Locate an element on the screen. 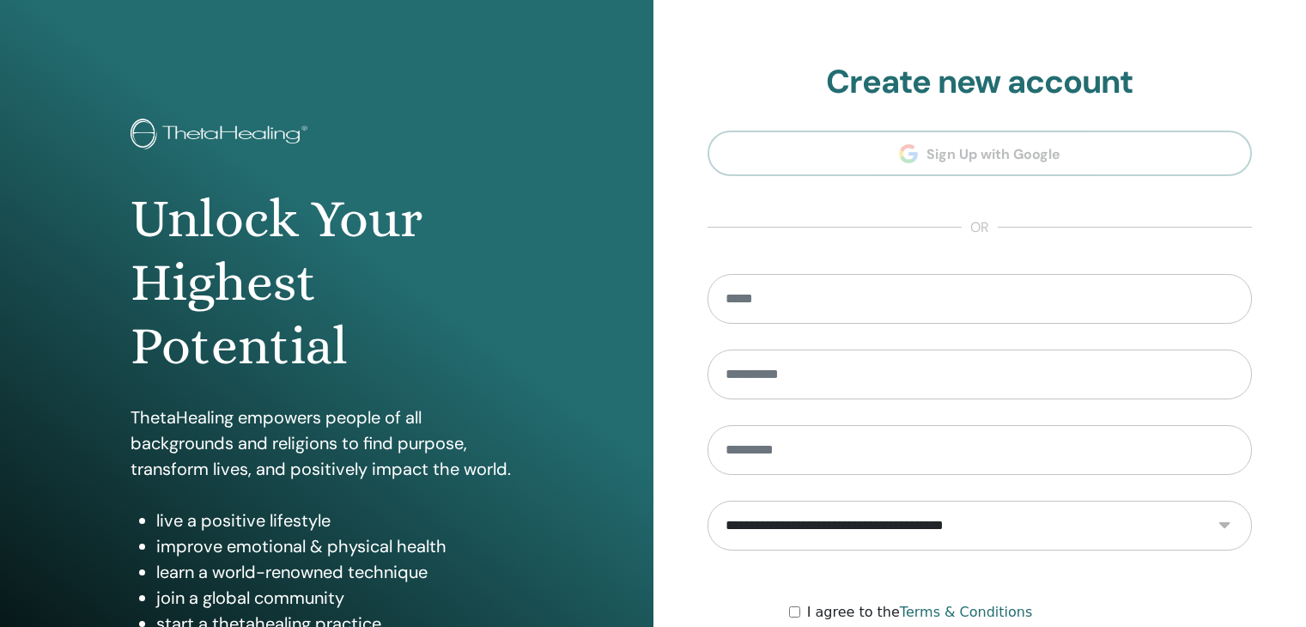  p: ThetaHealing empowers people of all backgrounds and religions to find purpose, transform lives, a... is located at coordinates (326, 443).